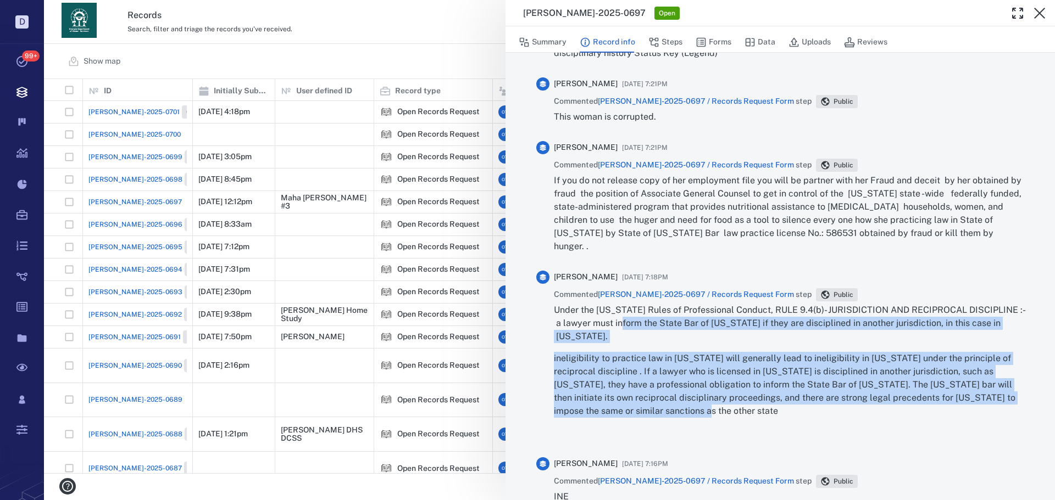 The width and height of the screenshot is (1055, 500). I want to click on button: Close, so click(1039, 13).